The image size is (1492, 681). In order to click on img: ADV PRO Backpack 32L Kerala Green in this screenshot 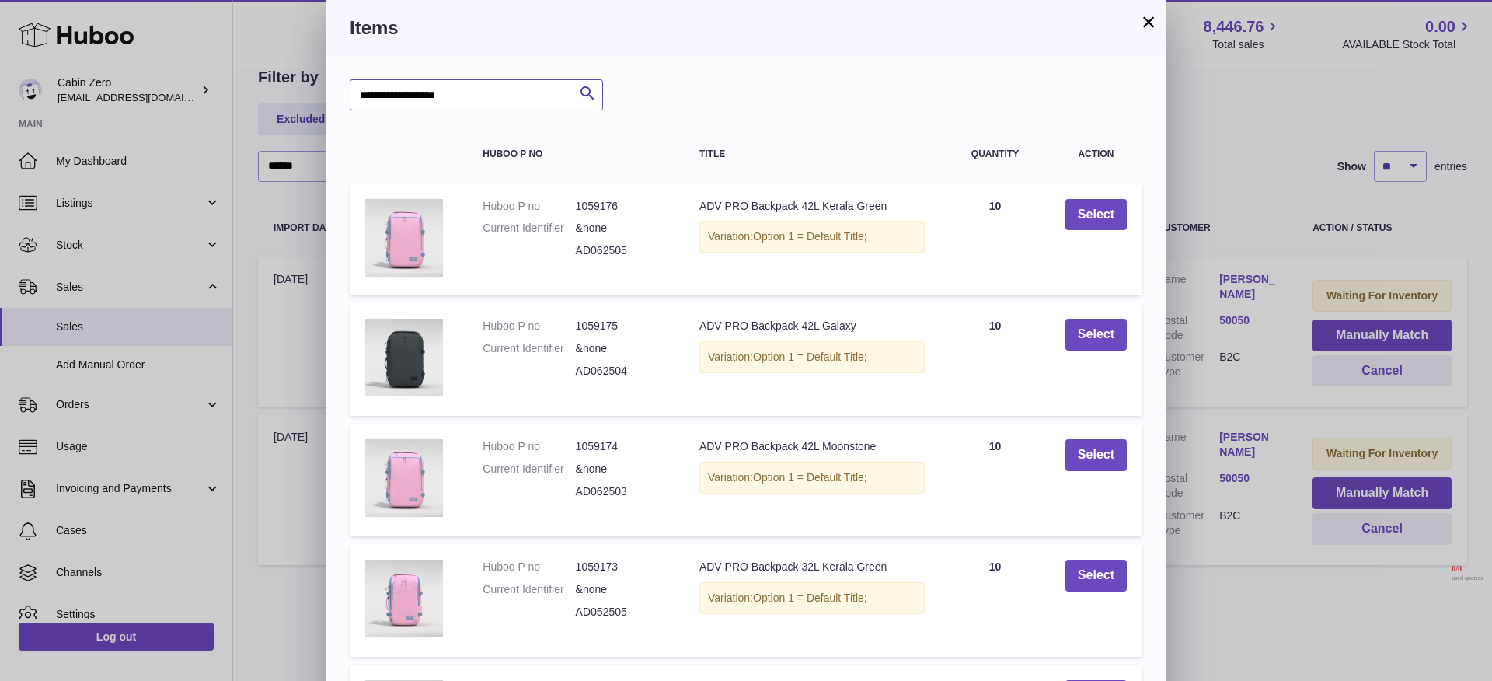, I will do `click(404, 598)`.